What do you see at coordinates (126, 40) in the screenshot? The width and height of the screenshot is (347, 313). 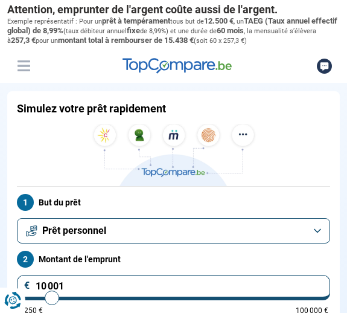 I see `span: montant total à rembourser de 15.438 €` at bounding box center [126, 40].